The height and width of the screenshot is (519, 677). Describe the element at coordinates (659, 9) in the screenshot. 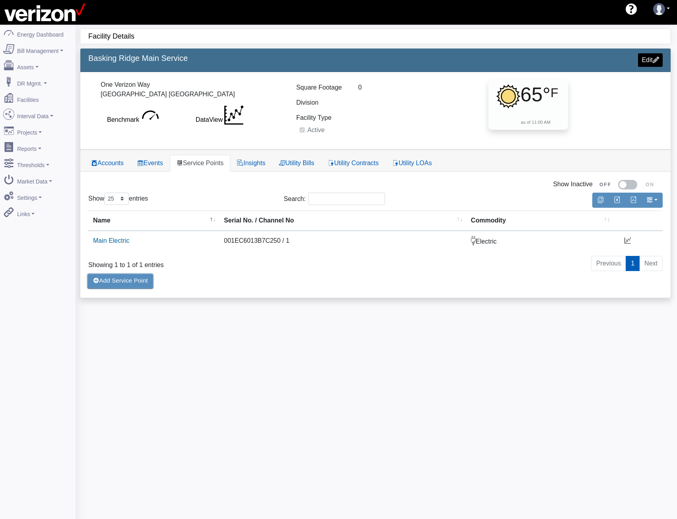

I see `img: user-3.svg` at that location.